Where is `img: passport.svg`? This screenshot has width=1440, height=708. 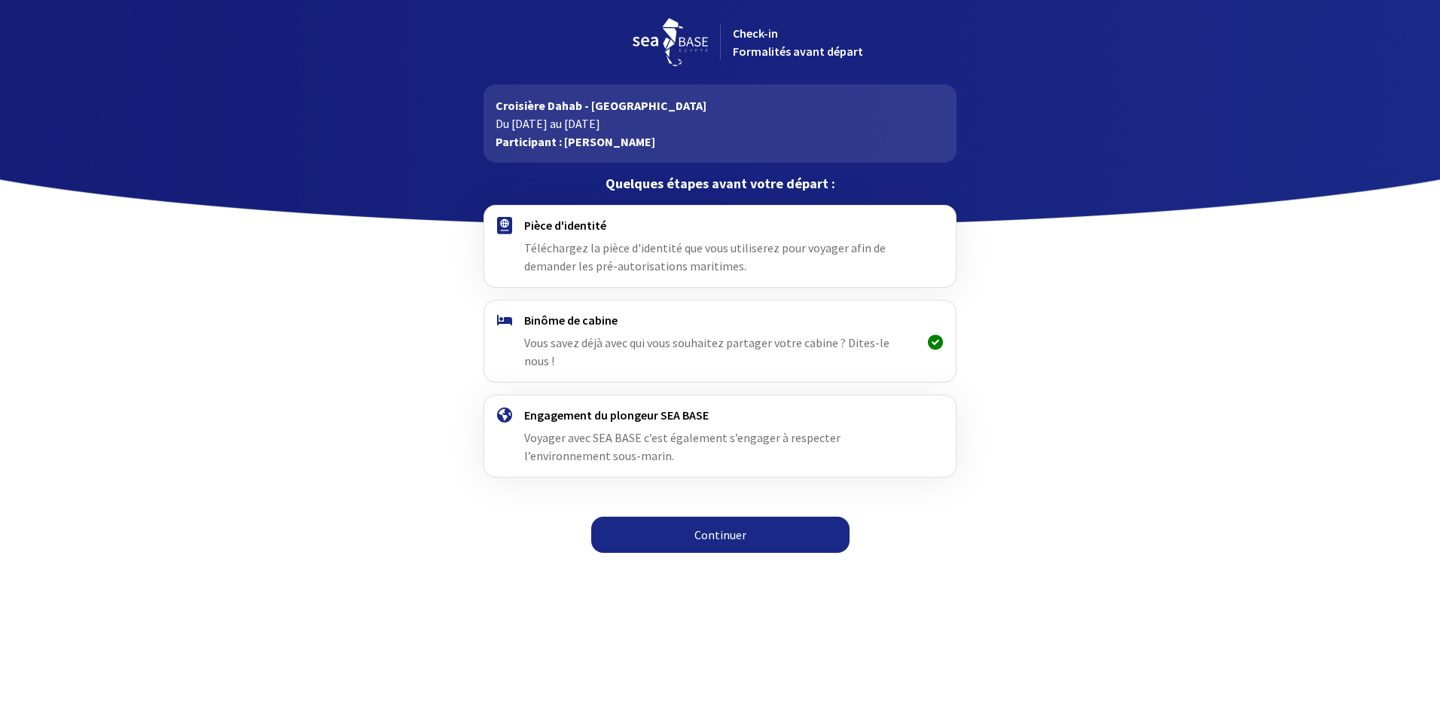 img: passport.svg is located at coordinates (505, 225).